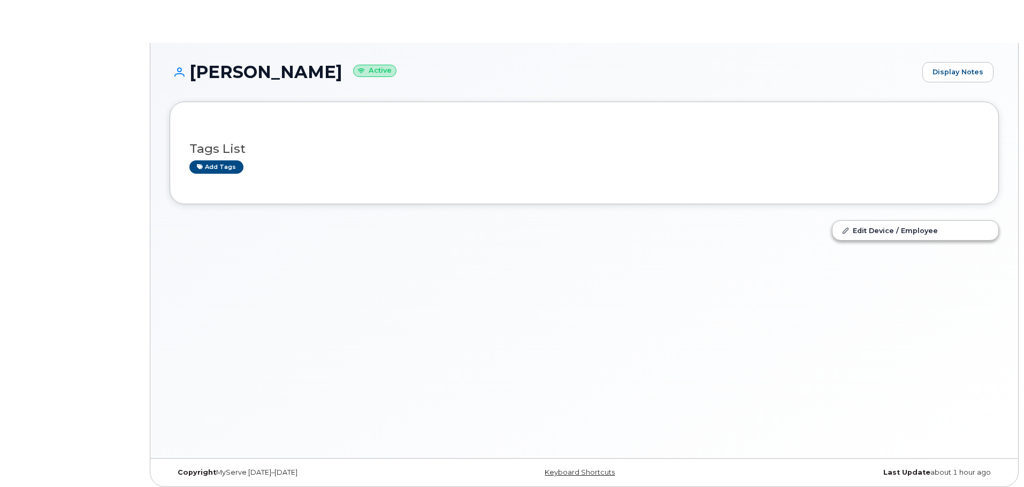 This screenshot has height=487, width=1024. I want to click on a: Edit Device / Employee, so click(915, 231).